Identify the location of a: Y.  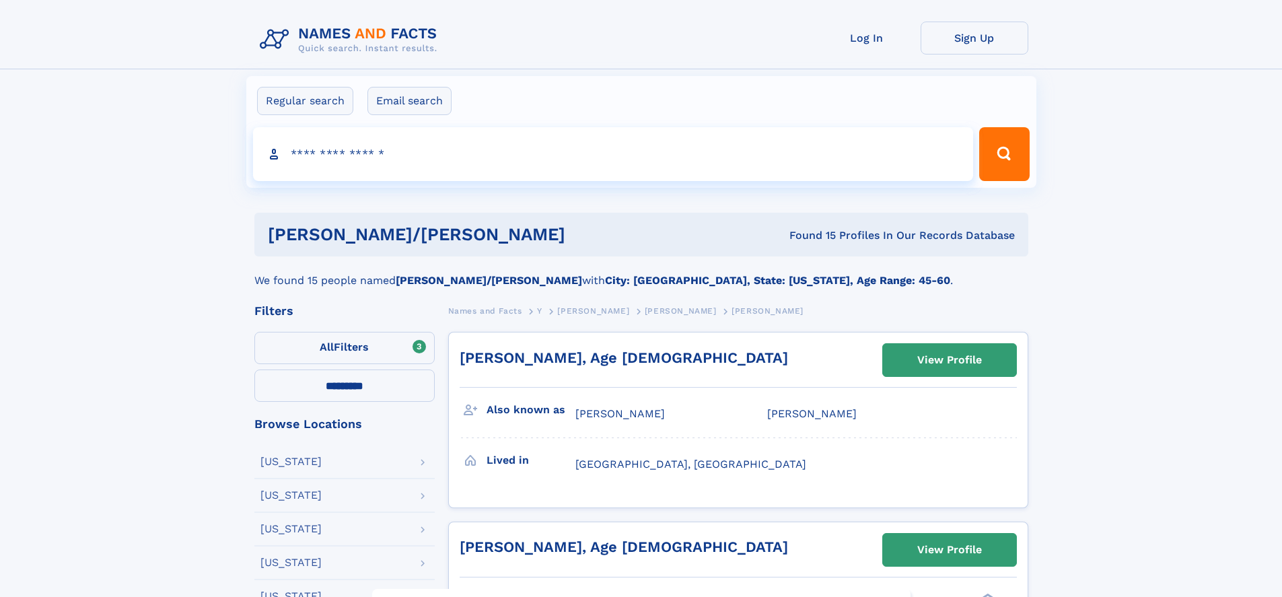
(540, 310).